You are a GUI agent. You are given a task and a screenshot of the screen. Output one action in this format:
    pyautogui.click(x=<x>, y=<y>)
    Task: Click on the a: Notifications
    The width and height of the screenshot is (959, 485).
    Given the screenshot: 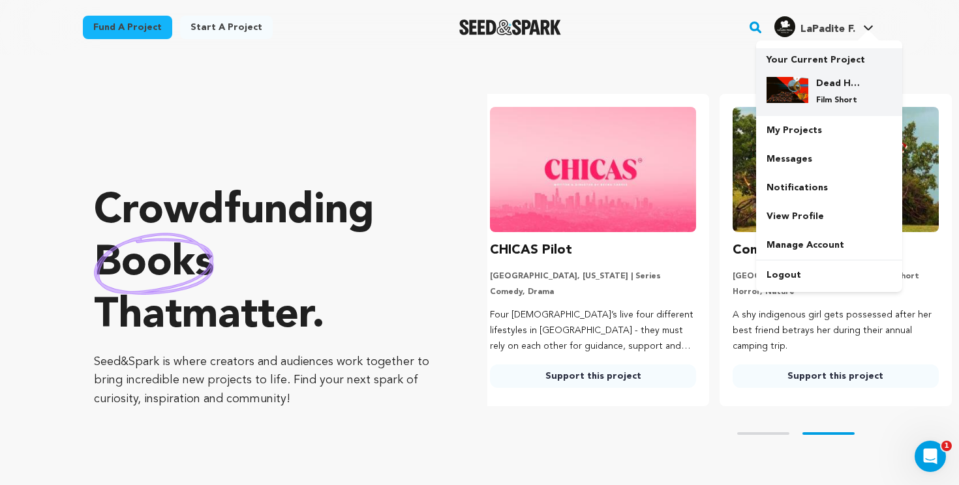 What is the action you would take?
    pyautogui.click(x=829, y=188)
    